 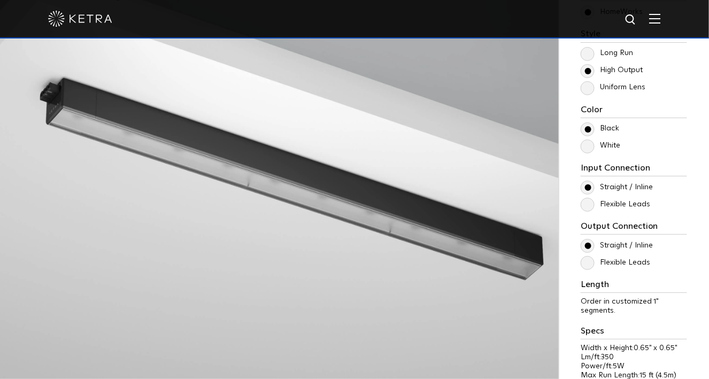 What do you see at coordinates (619, 366) in the screenshot?
I see `span: 5W` at bounding box center [619, 366].